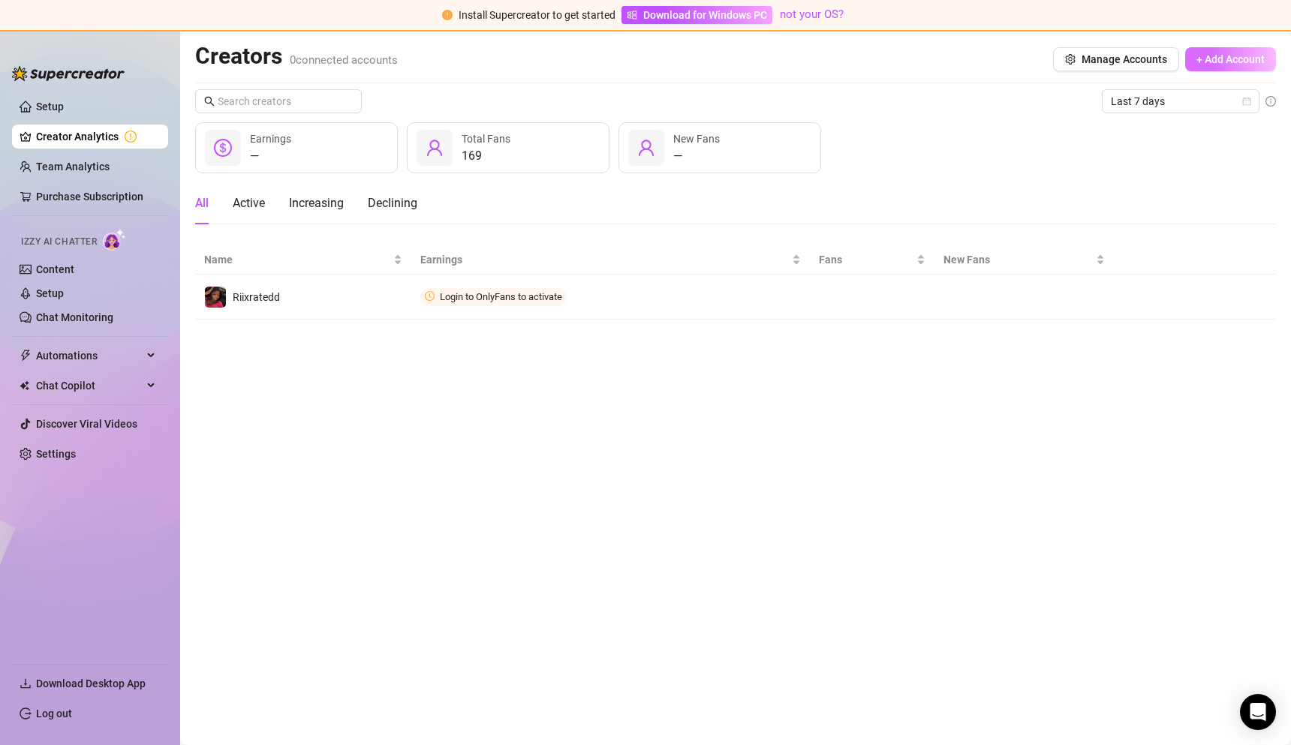 The width and height of the screenshot is (1291, 745). What do you see at coordinates (279, 101) in the screenshot?
I see `input: Search creators` at bounding box center [279, 101].